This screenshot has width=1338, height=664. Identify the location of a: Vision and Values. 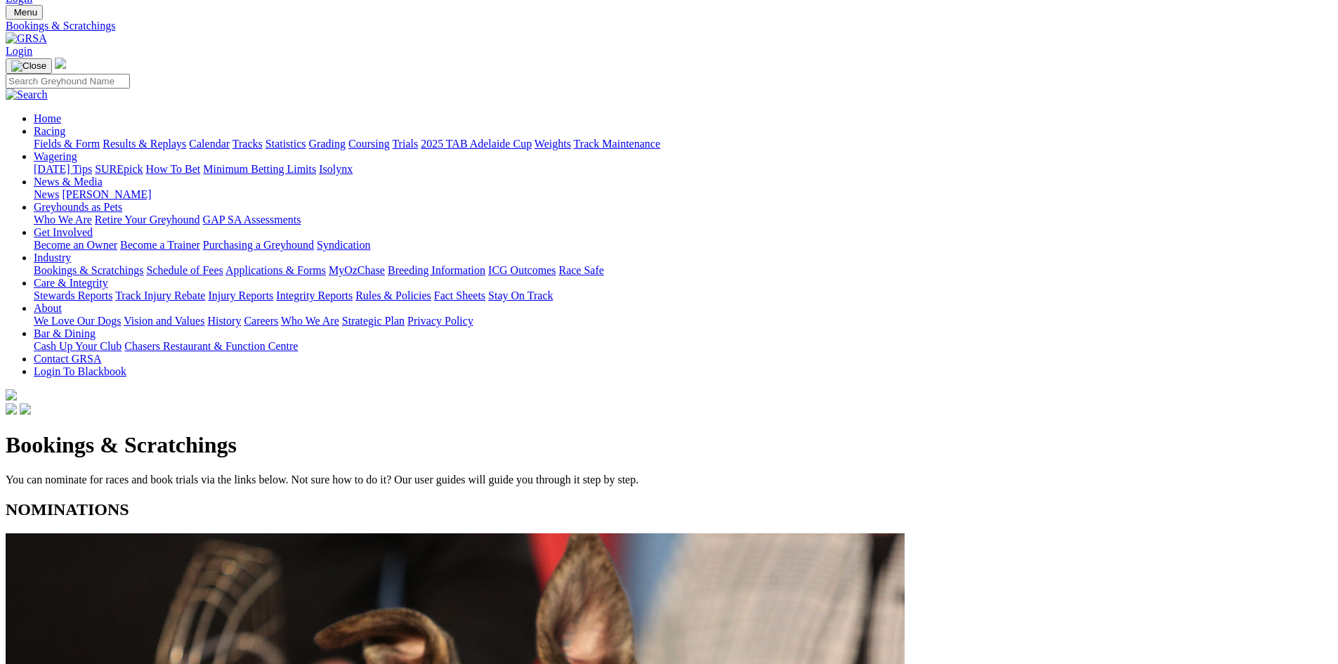
(164, 320).